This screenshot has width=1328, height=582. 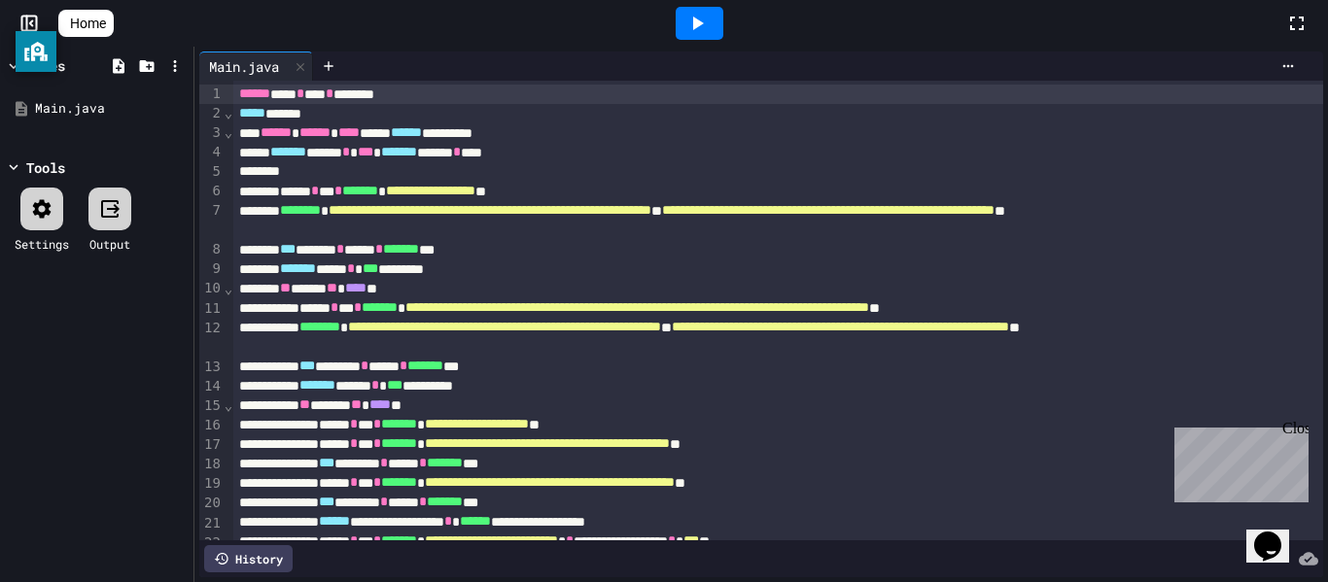 What do you see at coordinates (211, 484) in the screenshot?
I see `div: 19` at bounding box center [211, 484].